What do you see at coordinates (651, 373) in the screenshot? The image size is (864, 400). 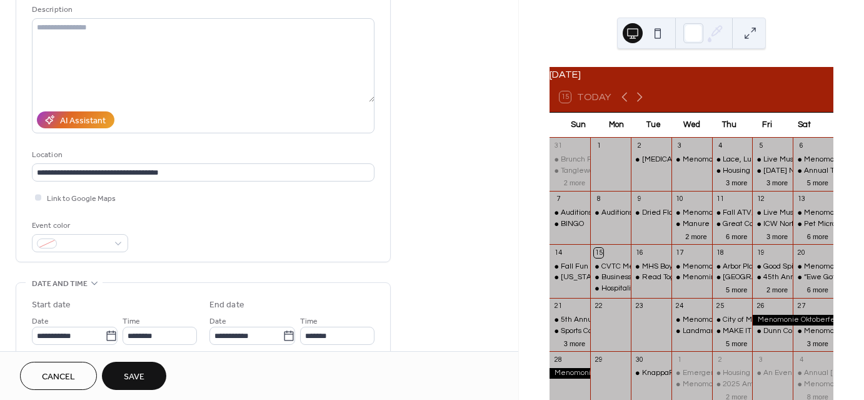 I see `div: KnappaPatch Market` at bounding box center [651, 373].